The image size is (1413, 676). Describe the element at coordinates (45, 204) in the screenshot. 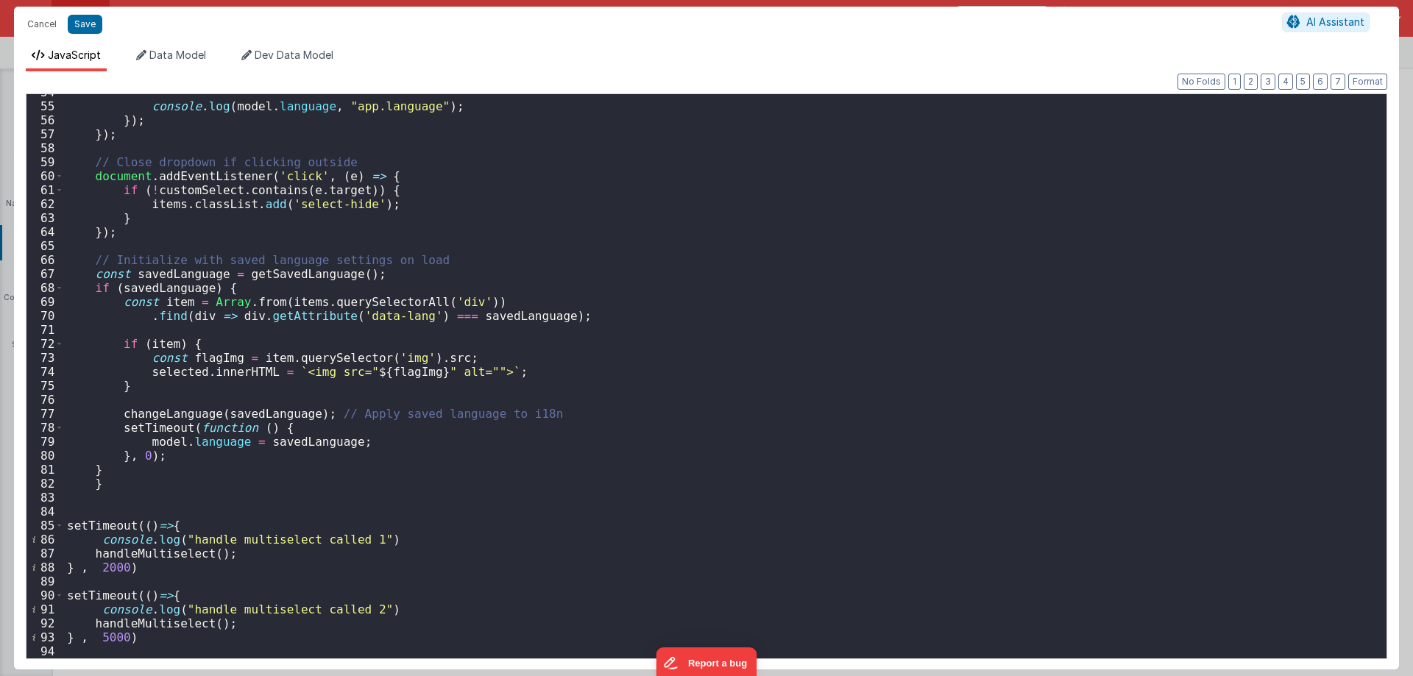

I see `div: 62` at that location.